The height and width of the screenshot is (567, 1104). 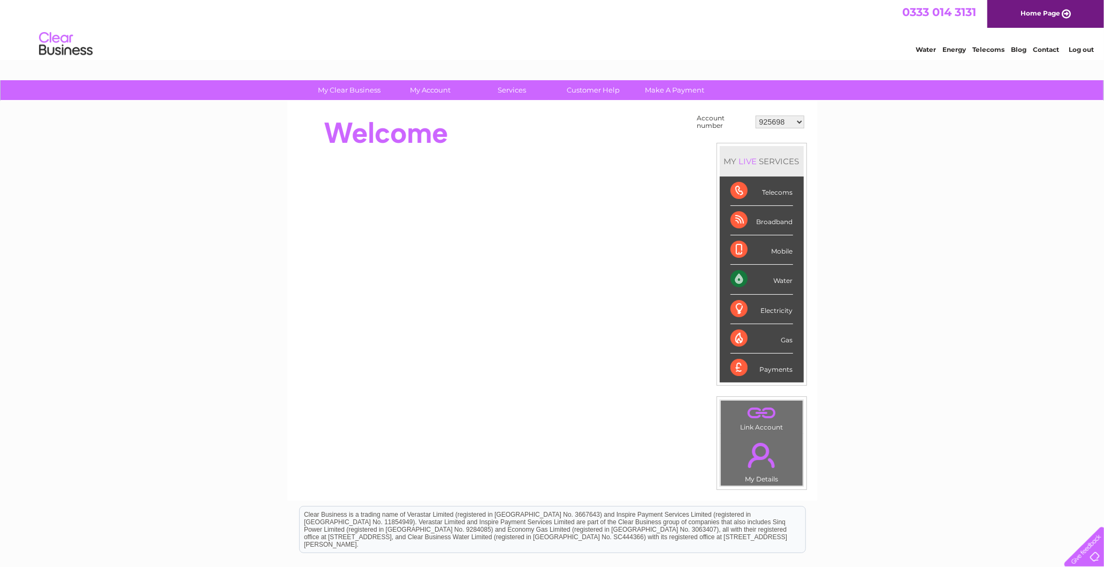 What do you see at coordinates (762, 191) in the screenshot?
I see `div: Telecoms` at bounding box center [762, 191].